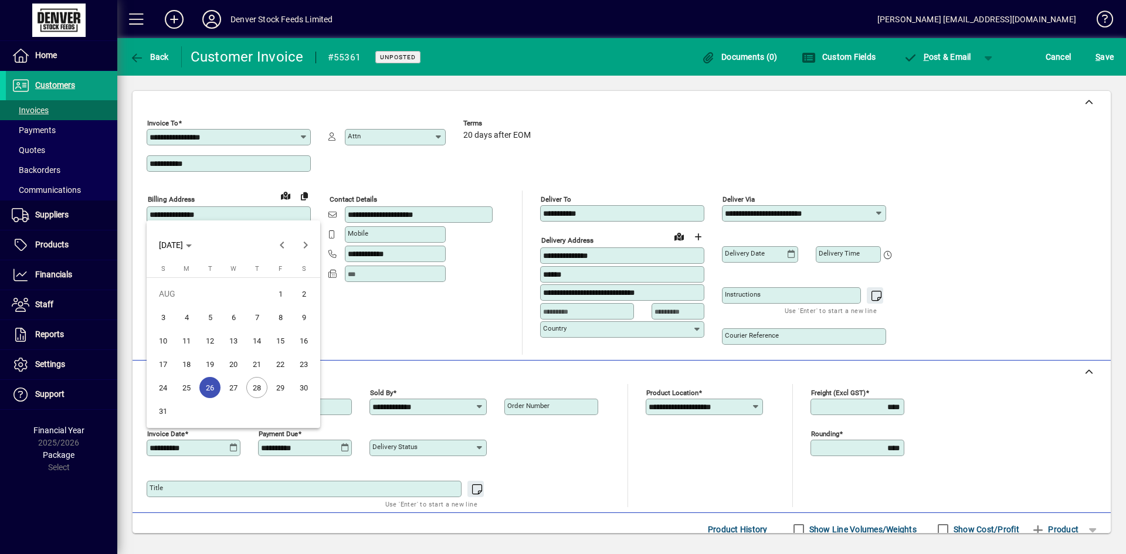  What do you see at coordinates (163, 364) in the screenshot?
I see `button: Sun Aug 17 2025` at bounding box center [163, 364].